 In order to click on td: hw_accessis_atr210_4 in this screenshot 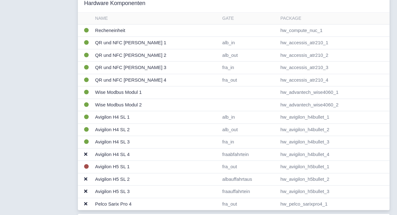, I will do `click(334, 80)`.